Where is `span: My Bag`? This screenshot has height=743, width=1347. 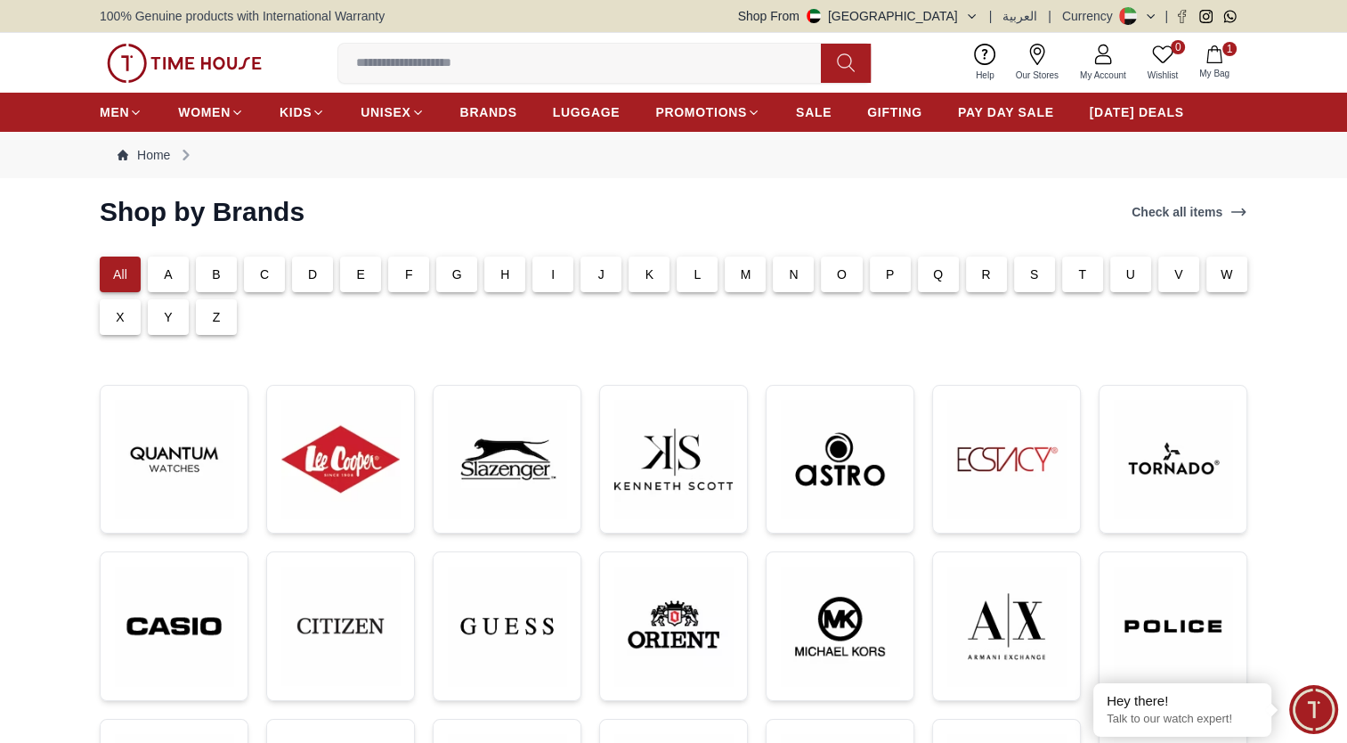
span: My Bag is located at coordinates (1214, 73).